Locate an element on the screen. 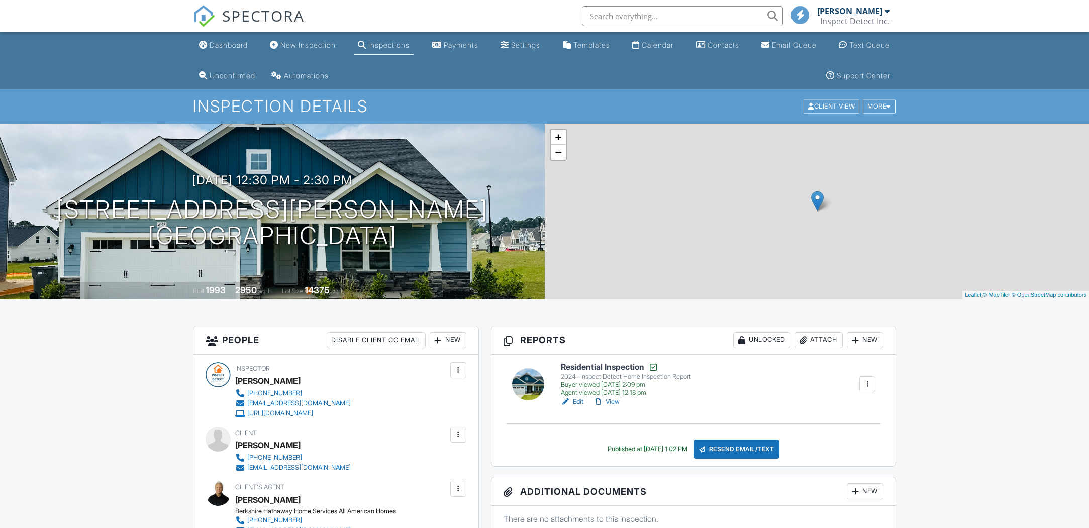 The width and height of the screenshot is (1089, 528). a: Text Queue is located at coordinates (864, 45).